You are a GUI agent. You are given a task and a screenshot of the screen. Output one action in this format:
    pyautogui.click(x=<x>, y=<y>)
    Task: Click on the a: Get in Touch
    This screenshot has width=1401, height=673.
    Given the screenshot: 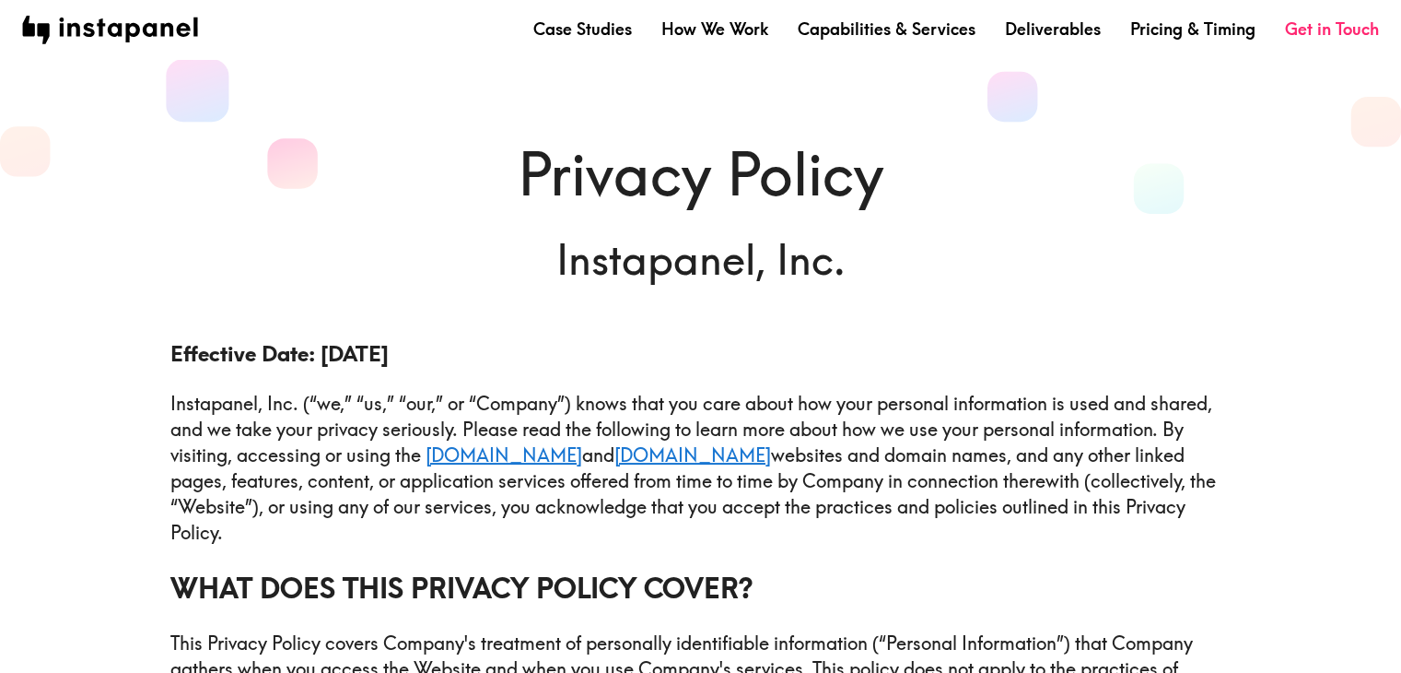 What is the action you would take?
    pyautogui.click(x=1332, y=29)
    